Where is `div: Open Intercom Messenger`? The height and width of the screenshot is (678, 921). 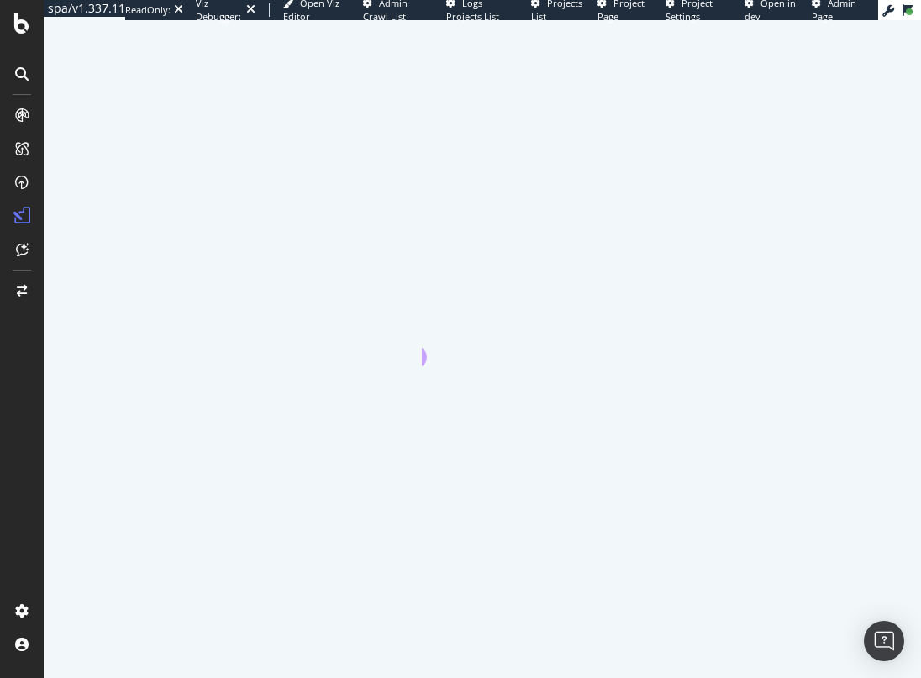 div: Open Intercom Messenger is located at coordinates (884, 641).